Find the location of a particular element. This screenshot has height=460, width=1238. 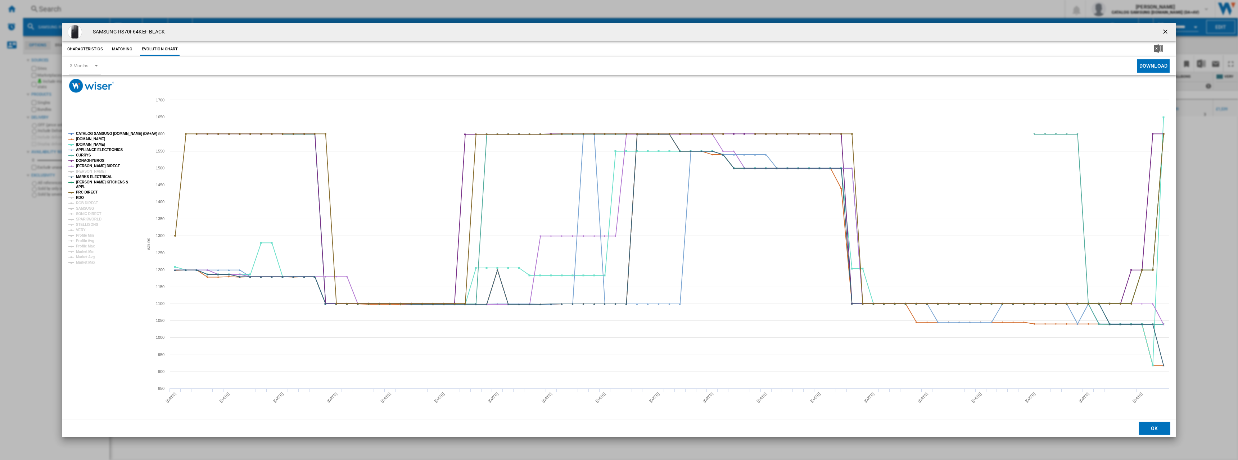

tspan: SPARKWORLD is located at coordinates (89, 219).